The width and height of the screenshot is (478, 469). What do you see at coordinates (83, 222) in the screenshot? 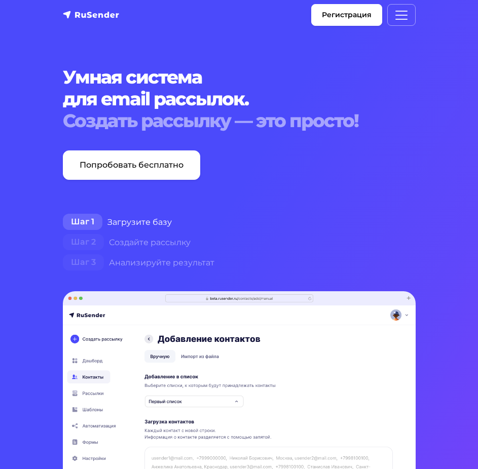
I see `span: Шаг 1` at bounding box center [83, 222].